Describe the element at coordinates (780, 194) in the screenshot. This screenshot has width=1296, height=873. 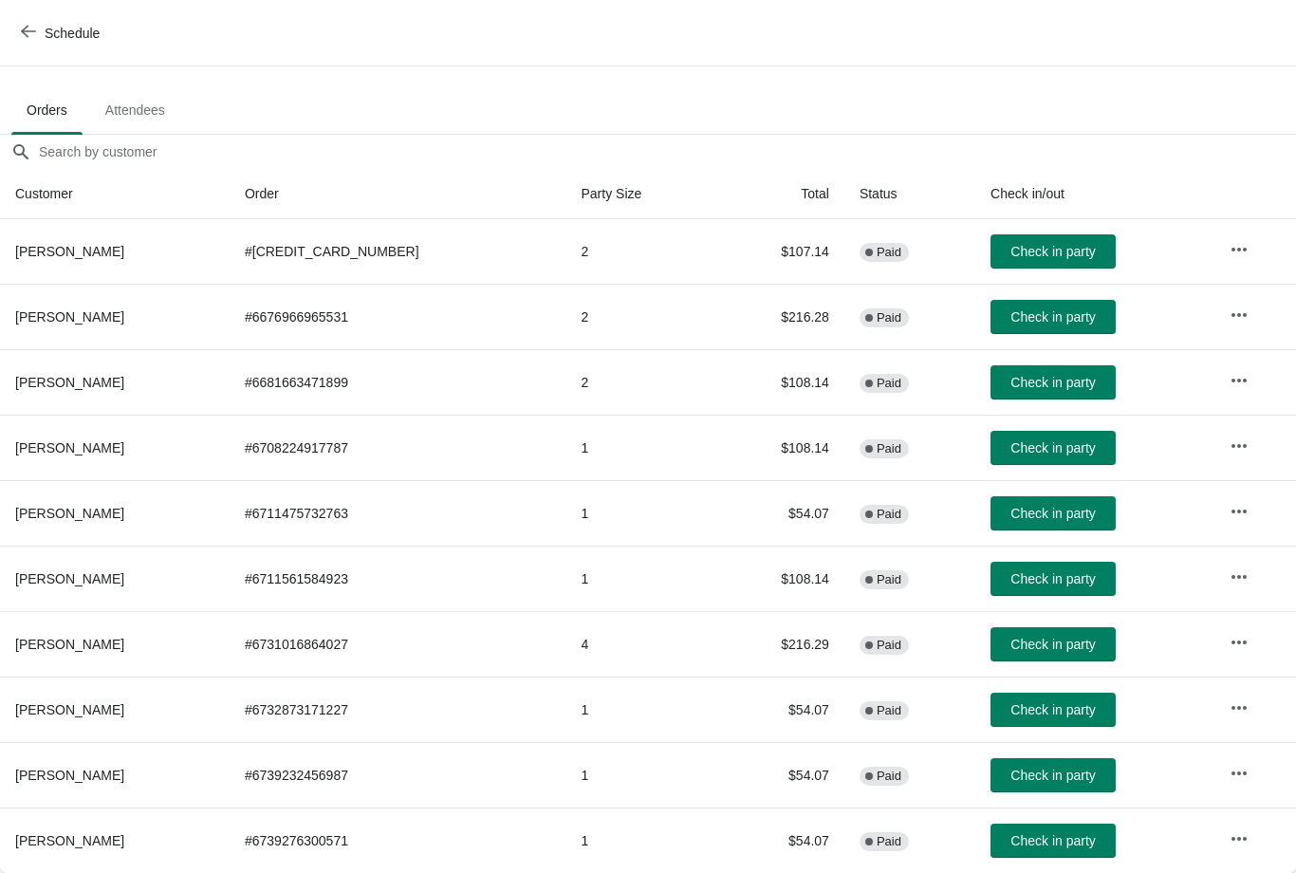
I see `th: Total` at that location.